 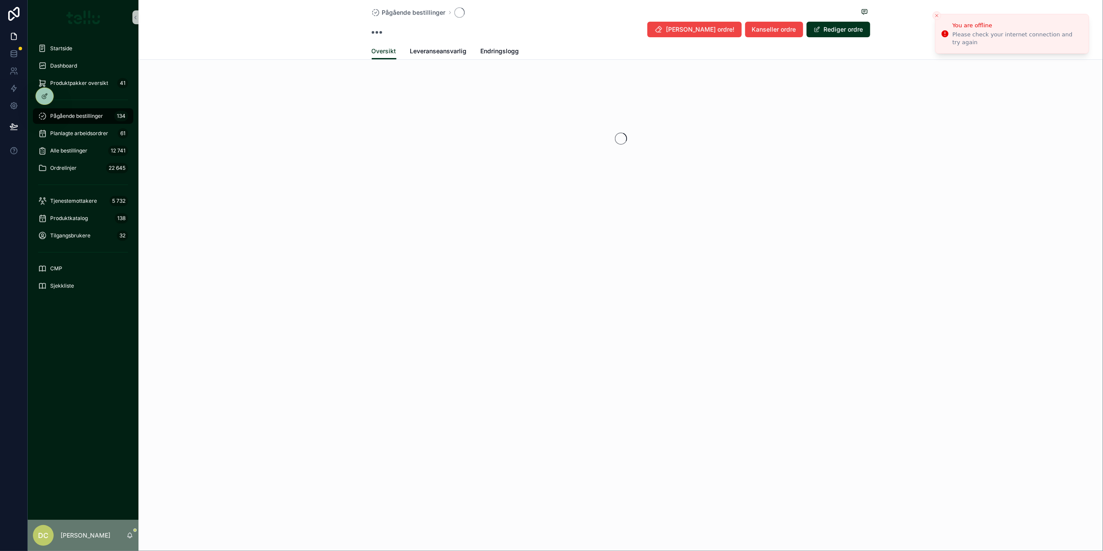 I want to click on span: Sjekkliste, so click(x=62, y=286).